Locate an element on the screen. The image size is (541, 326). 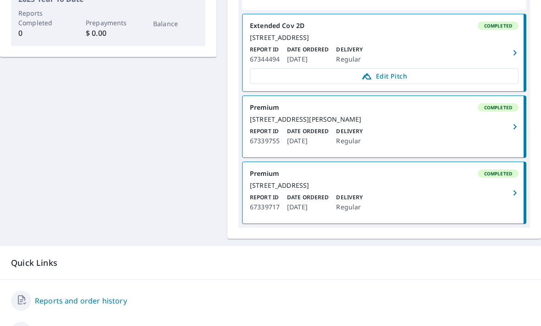
p: 67339755 is located at coordinates (265, 141).